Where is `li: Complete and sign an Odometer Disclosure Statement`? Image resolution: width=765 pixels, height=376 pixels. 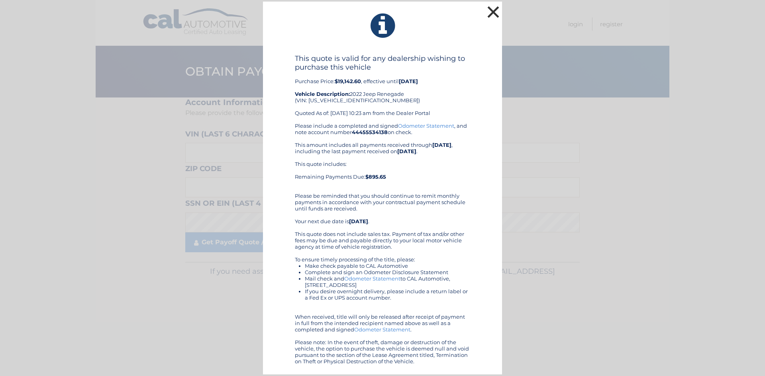 li: Complete and sign an Odometer Disclosure Statement is located at coordinates (387, 273).